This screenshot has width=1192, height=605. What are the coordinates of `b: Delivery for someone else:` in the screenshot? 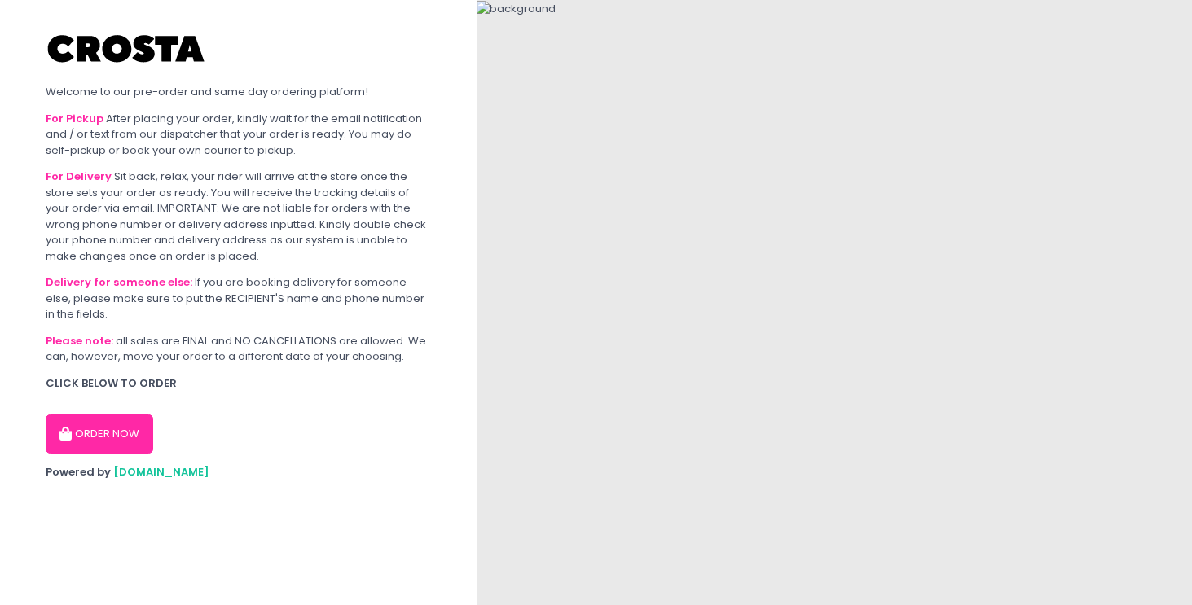 It's located at (119, 282).